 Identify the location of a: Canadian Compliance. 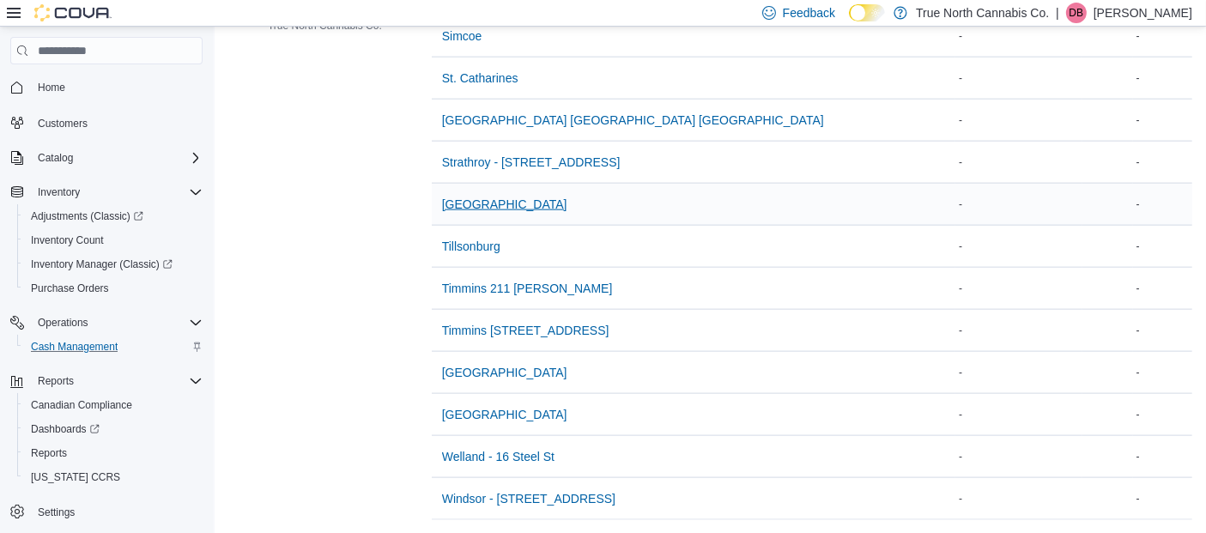
(82, 405).